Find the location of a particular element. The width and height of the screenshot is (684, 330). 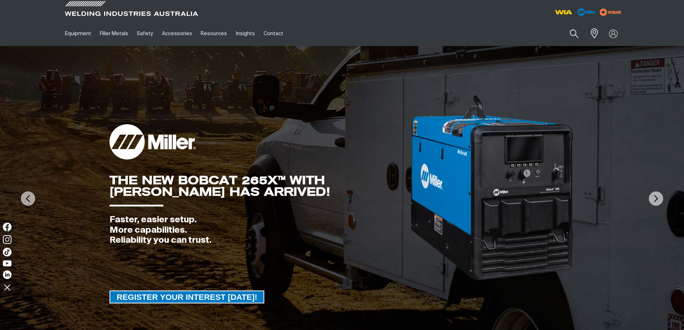

img: PrevArrow is located at coordinates (28, 198).